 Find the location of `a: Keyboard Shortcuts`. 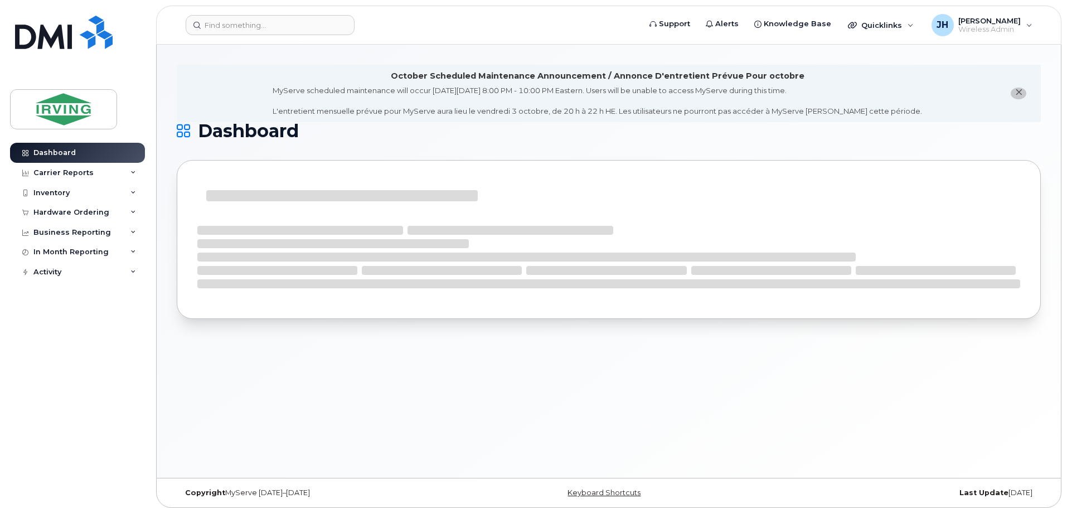

a: Keyboard Shortcuts is located at coordinates (604, 492).